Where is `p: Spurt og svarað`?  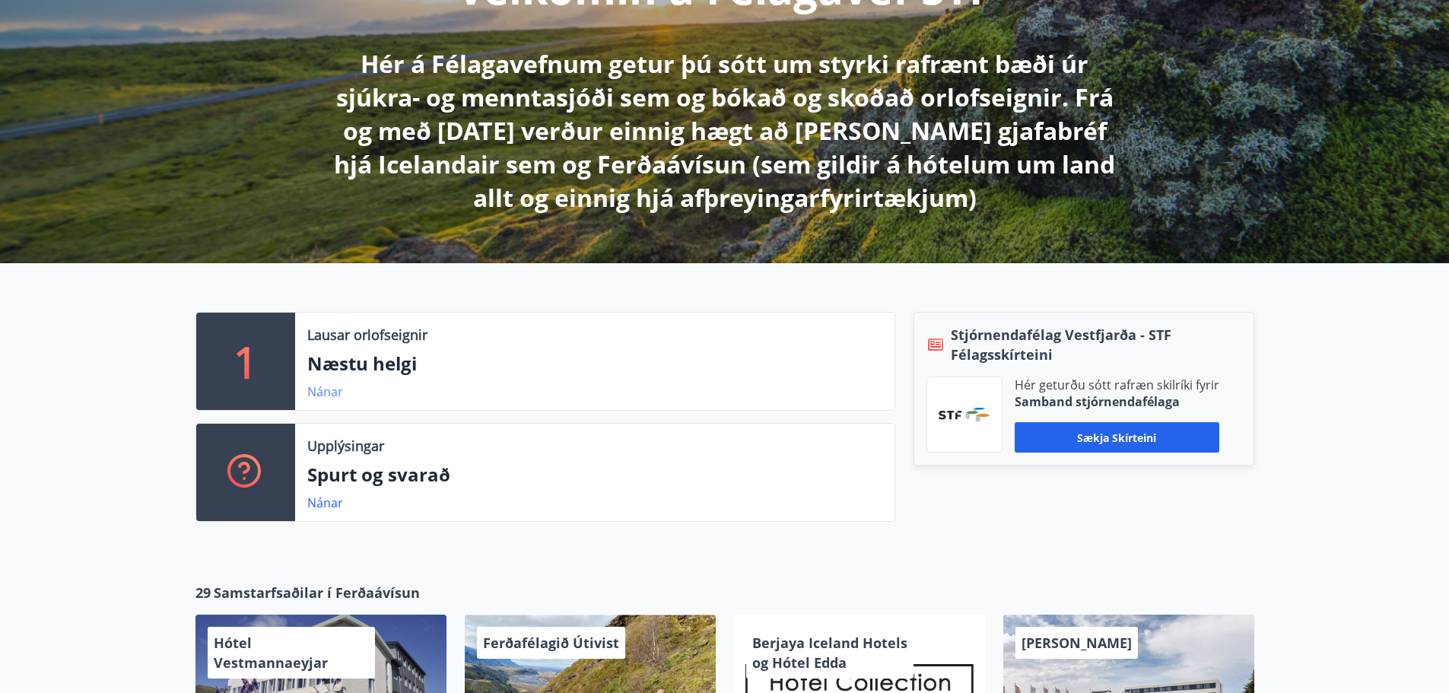 p: Spurt og svarað is located at coordinates (595, 475).